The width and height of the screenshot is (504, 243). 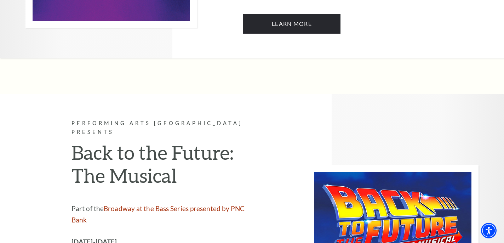 What do you see at coordinates (292, 24) in the screenshot?
I see `a: Learn More SIX` at bounding box center [292, 24].